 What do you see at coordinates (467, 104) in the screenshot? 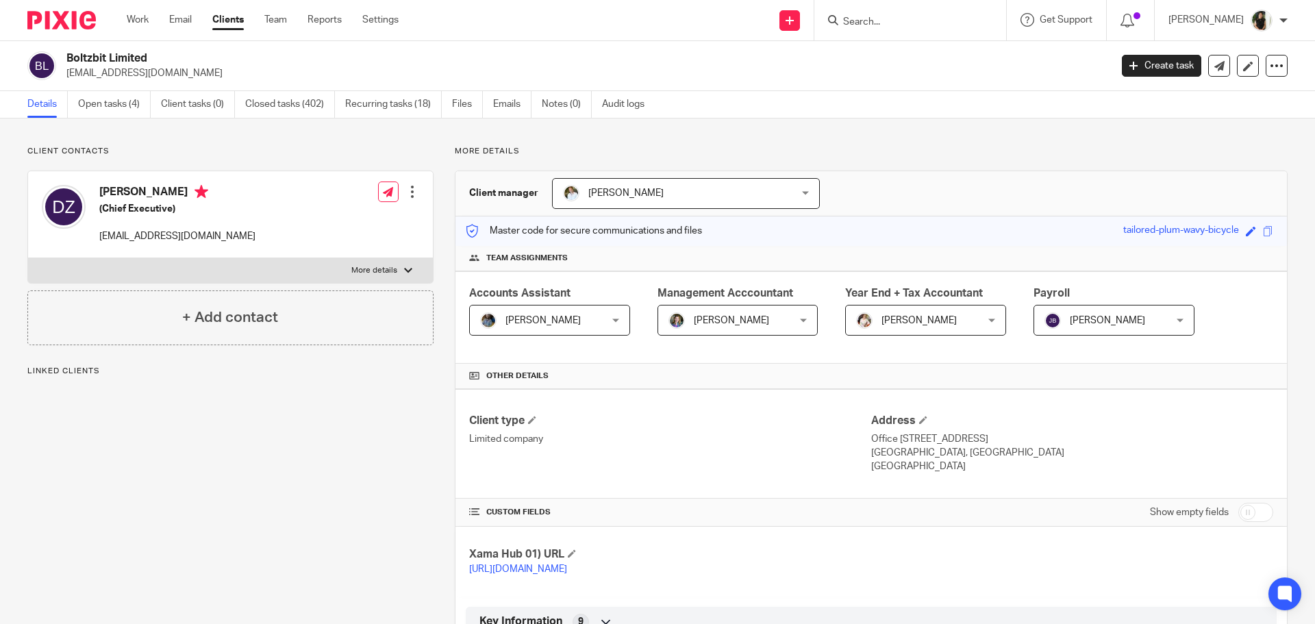
I see `a: Files` at bounding box center [467, 104].